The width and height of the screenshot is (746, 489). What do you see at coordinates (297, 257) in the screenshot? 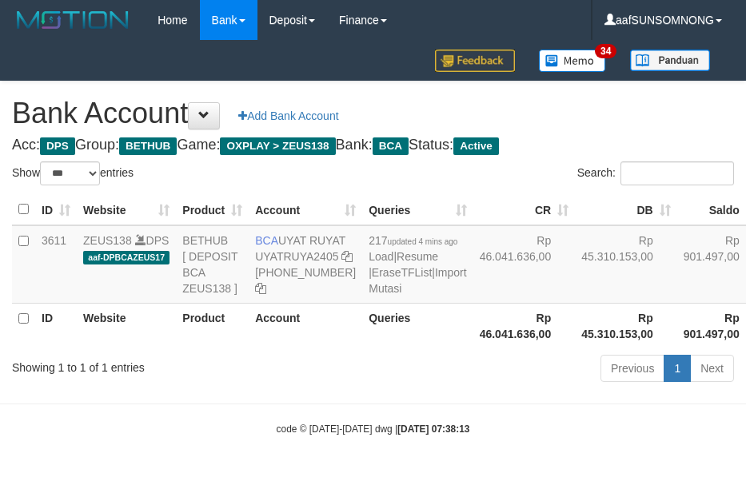
I see `a: UYATRUYA2405` at bounding box center [297, 257].